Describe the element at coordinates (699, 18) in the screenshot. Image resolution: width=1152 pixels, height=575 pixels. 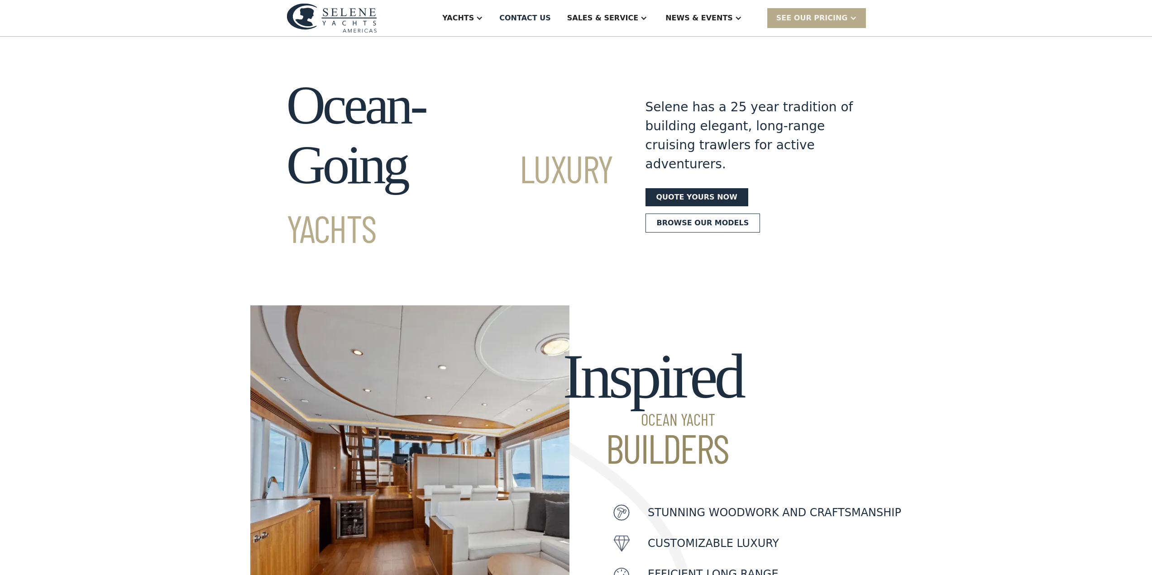
I see `div: News & EVENTS` at that location.